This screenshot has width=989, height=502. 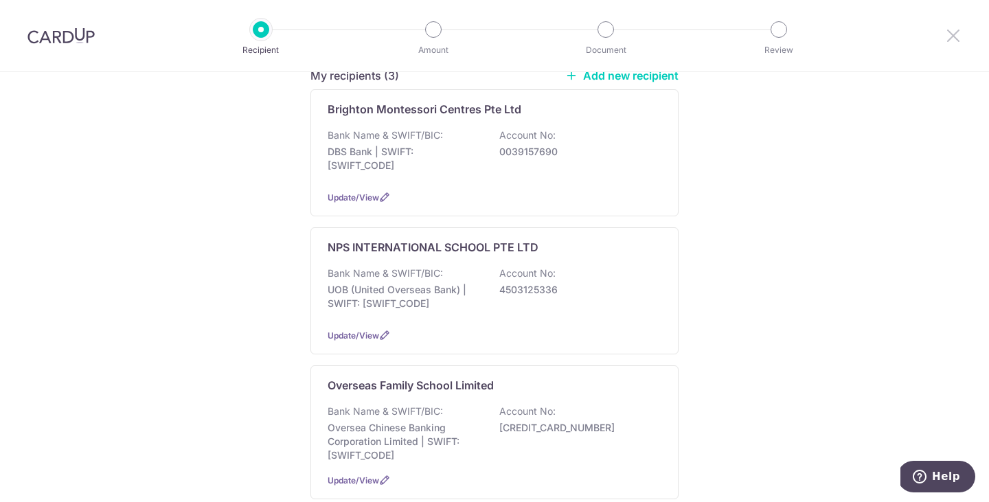 I want to click on p: Recipient, so click(x=261, y=50).